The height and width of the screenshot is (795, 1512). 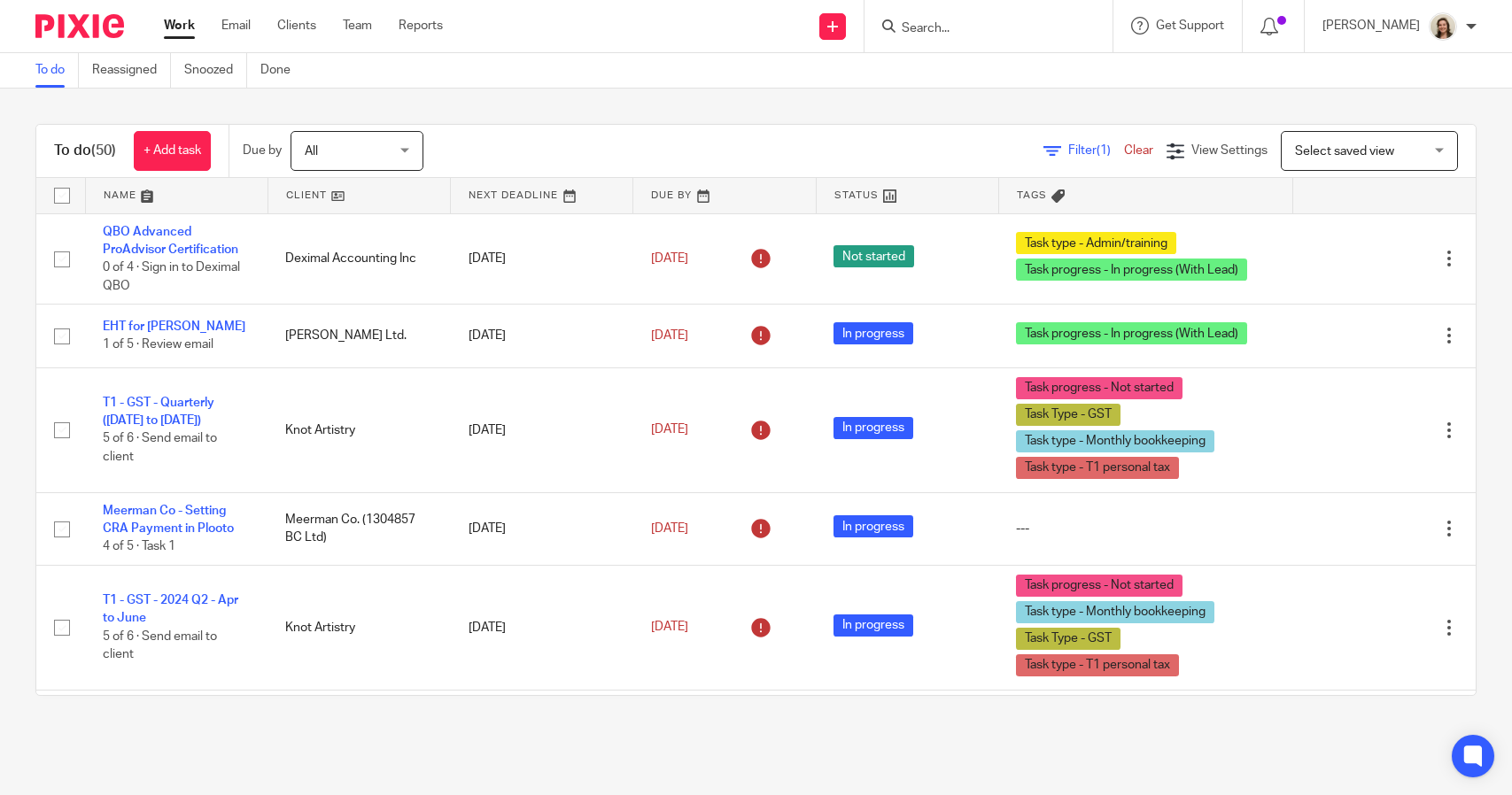 I want to click on a: To do, so click(x=57, y=70).